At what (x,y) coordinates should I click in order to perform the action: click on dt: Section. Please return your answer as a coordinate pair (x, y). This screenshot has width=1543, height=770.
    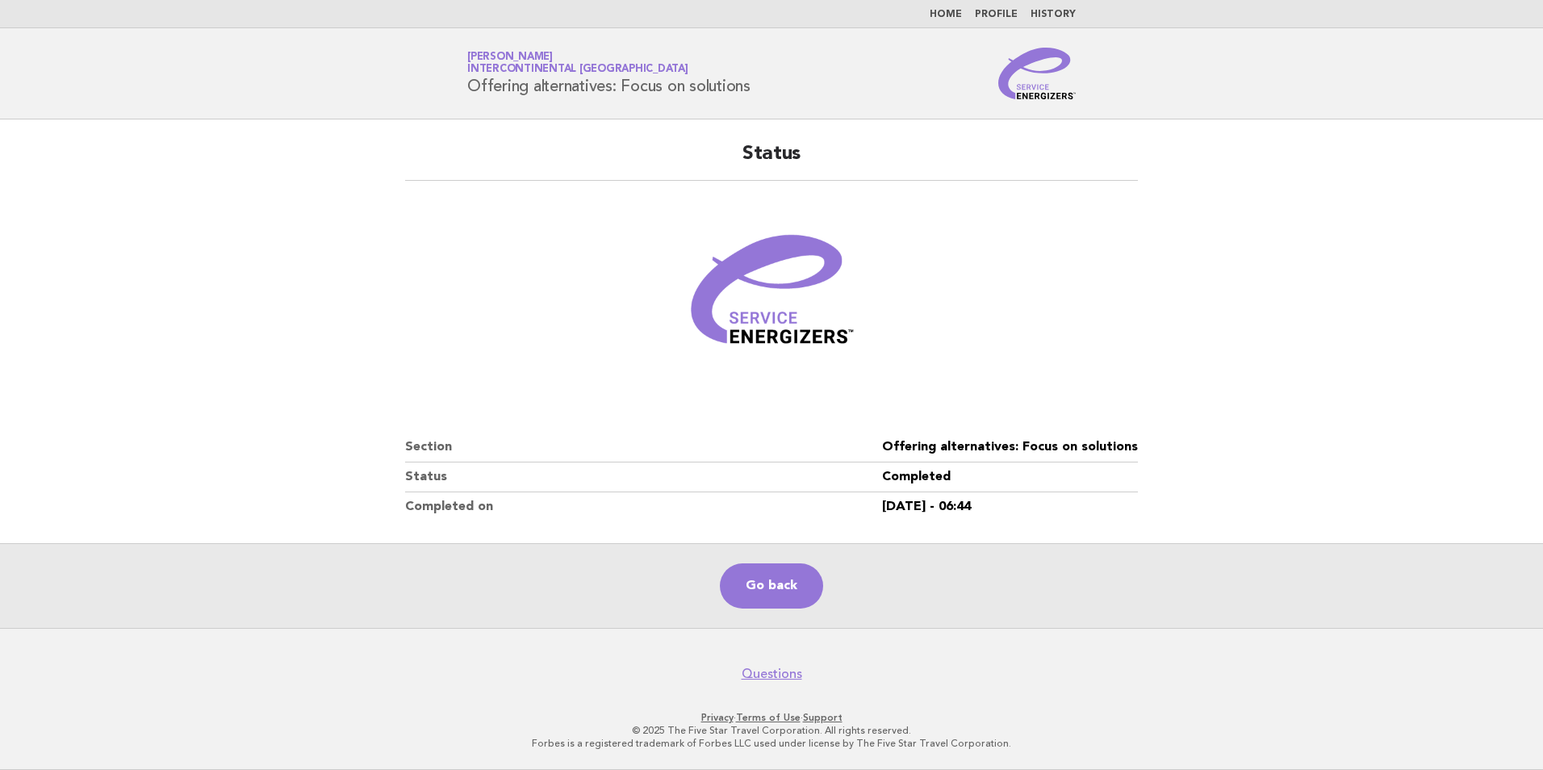
    Looking at the image, I should click on (643, 447).